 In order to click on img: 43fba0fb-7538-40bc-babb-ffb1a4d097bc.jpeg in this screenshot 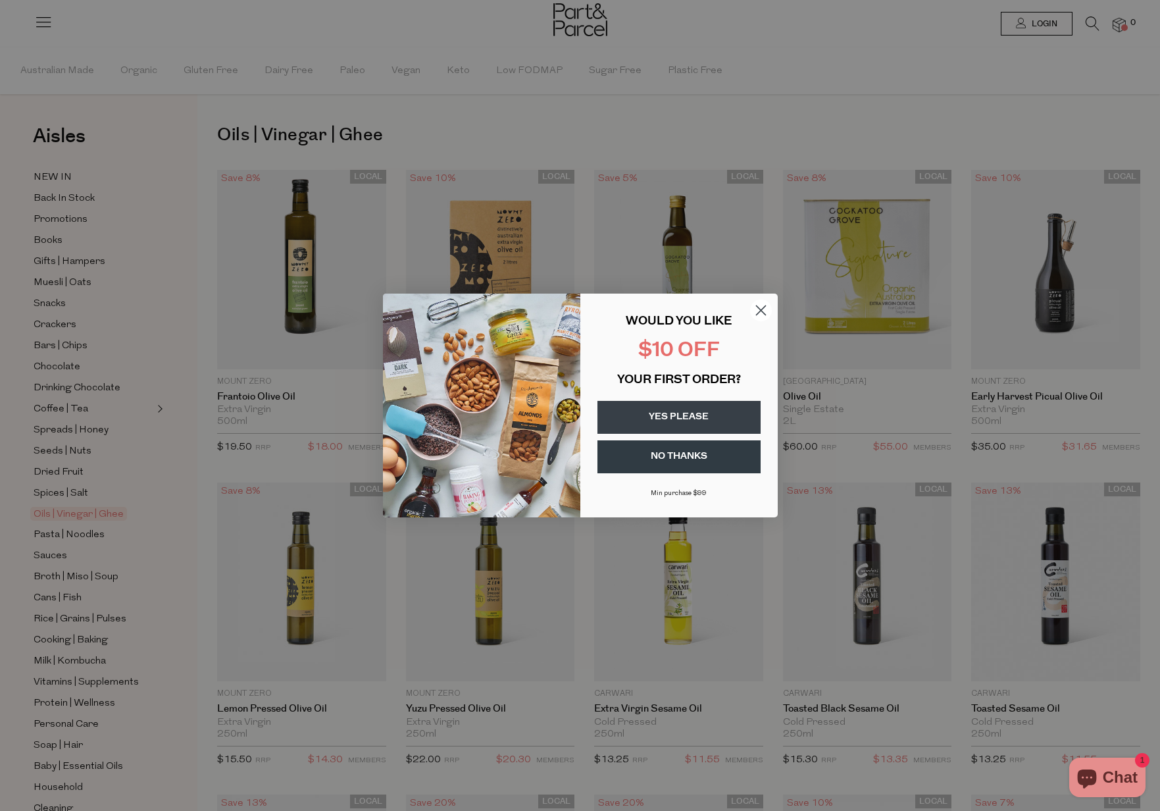, I will do `click(482, 405)`.